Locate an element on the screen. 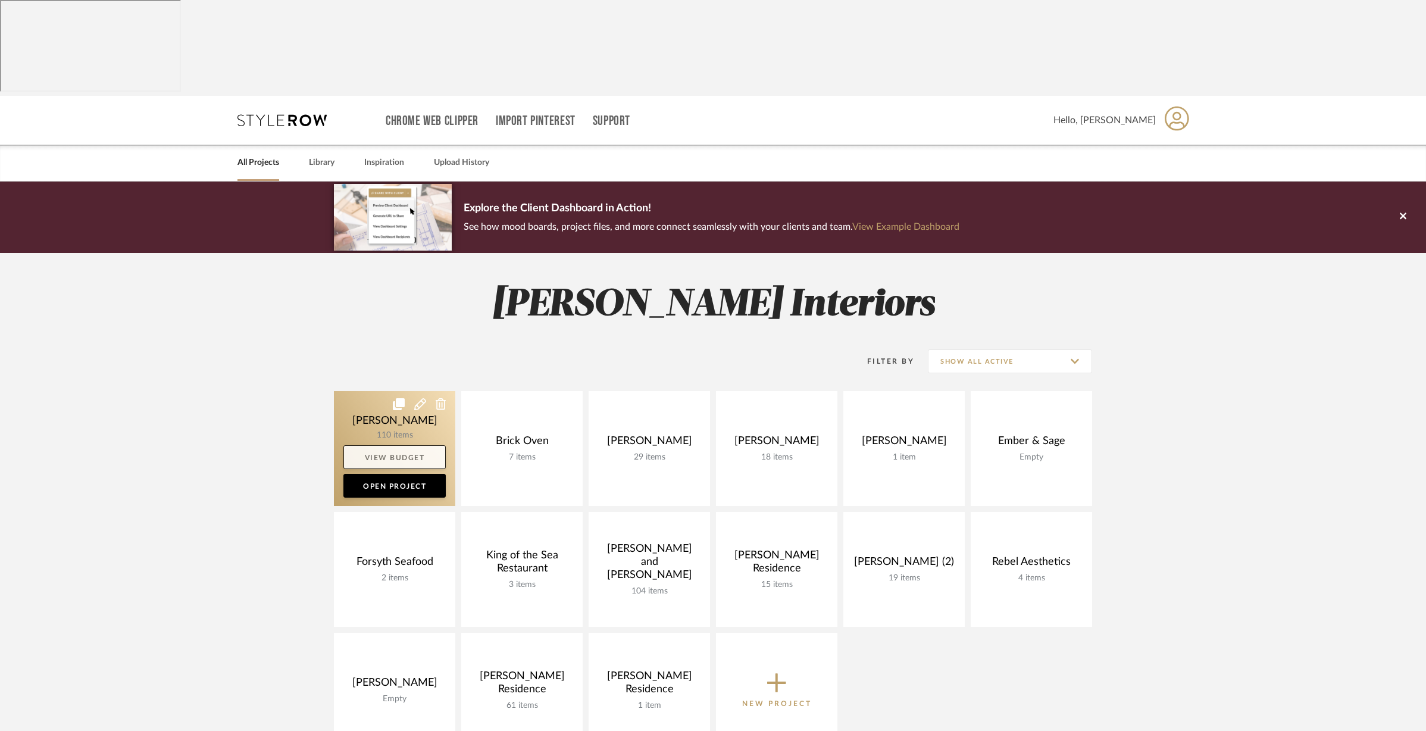 The image size is (1426, 731). a: Inspiration is located at coordinates (384, 162).